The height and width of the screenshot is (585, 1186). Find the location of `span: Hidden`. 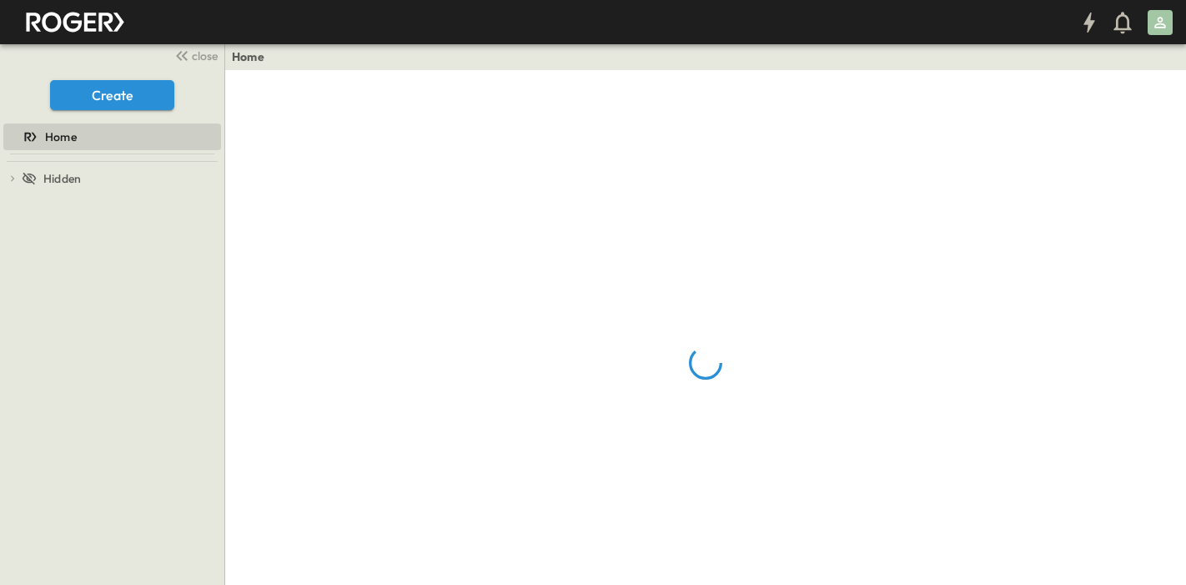

span: Hidden is located at coordinates (62, 178).